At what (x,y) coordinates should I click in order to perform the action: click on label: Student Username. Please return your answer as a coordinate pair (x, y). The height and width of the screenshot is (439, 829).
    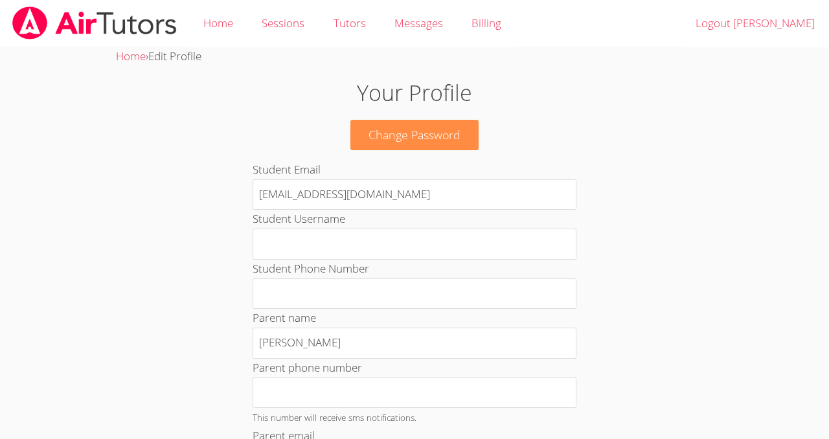
    Looking at the image, I should click on (299, 218).